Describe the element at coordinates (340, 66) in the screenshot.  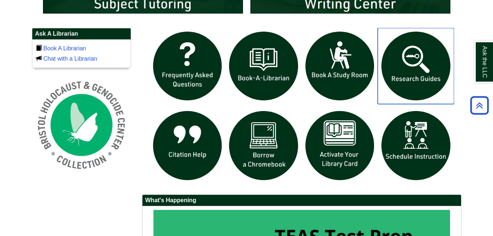
I see `img: book a study room icon links to book a study room web page` at that location.